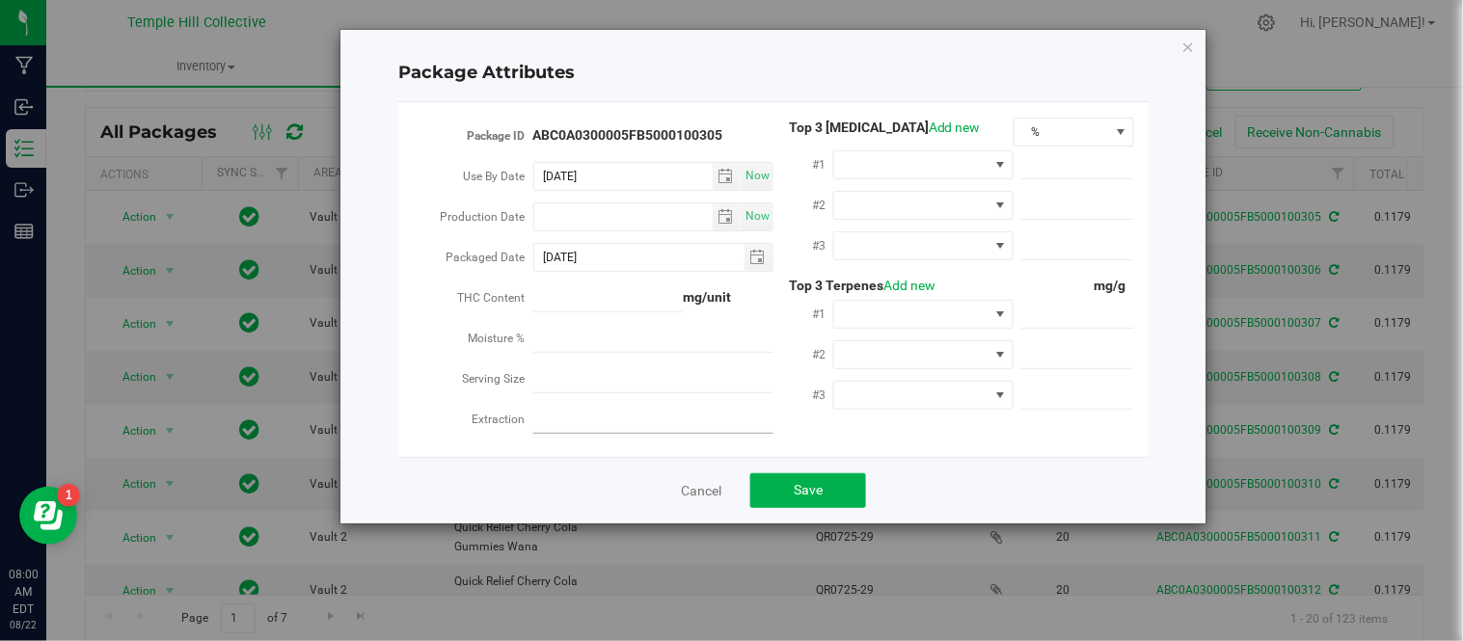 The height and width of the screenshot is (641, 1463). Describe the element at coordinates (501, 339) in the screenshot. I see `label: Moisture %` at that location.